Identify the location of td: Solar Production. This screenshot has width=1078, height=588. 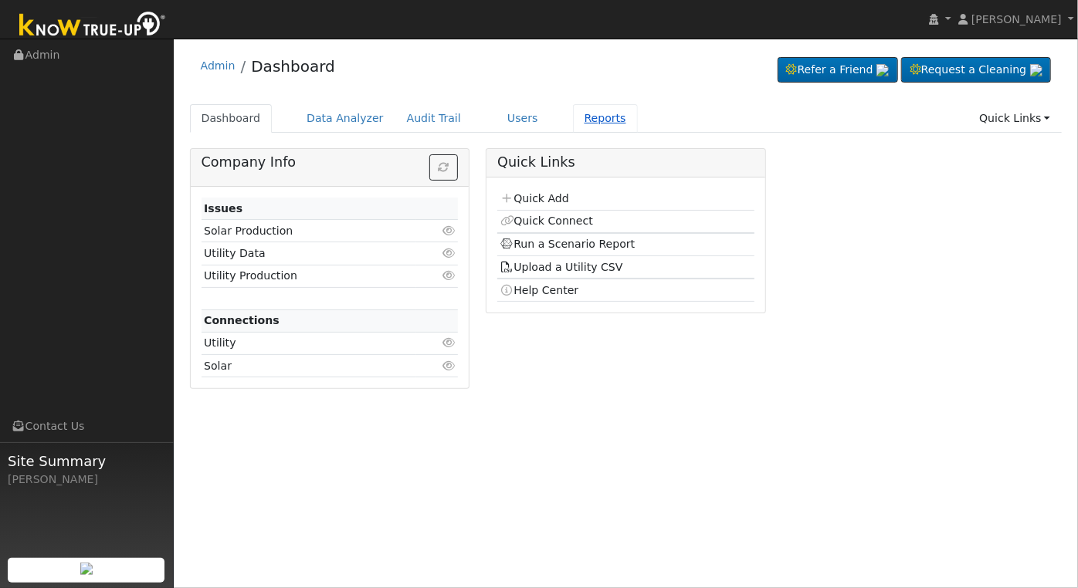
(309, 231).